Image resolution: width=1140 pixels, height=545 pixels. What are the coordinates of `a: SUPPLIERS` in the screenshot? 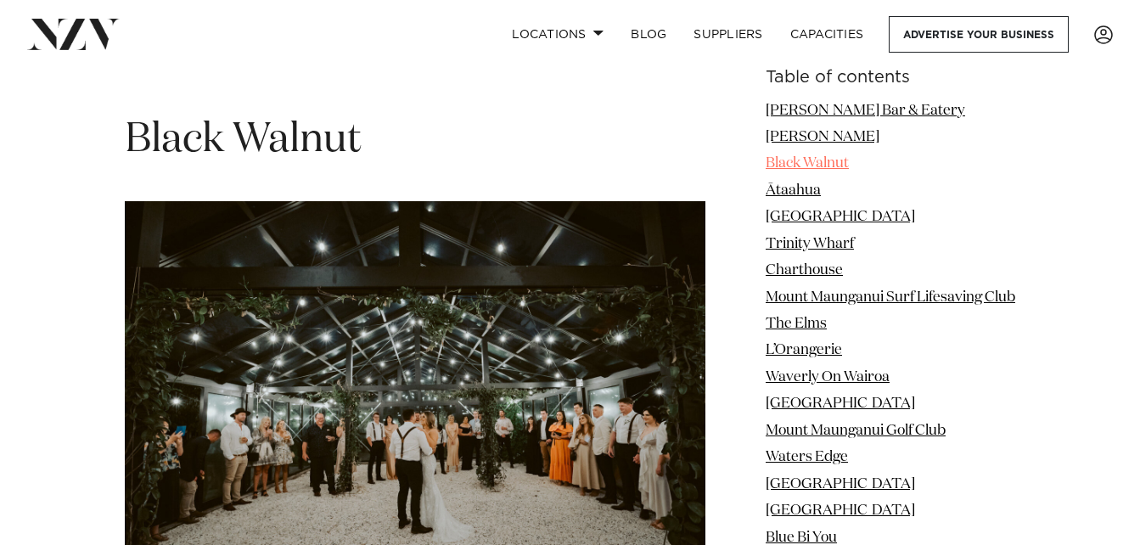 It's located at (727, 34).